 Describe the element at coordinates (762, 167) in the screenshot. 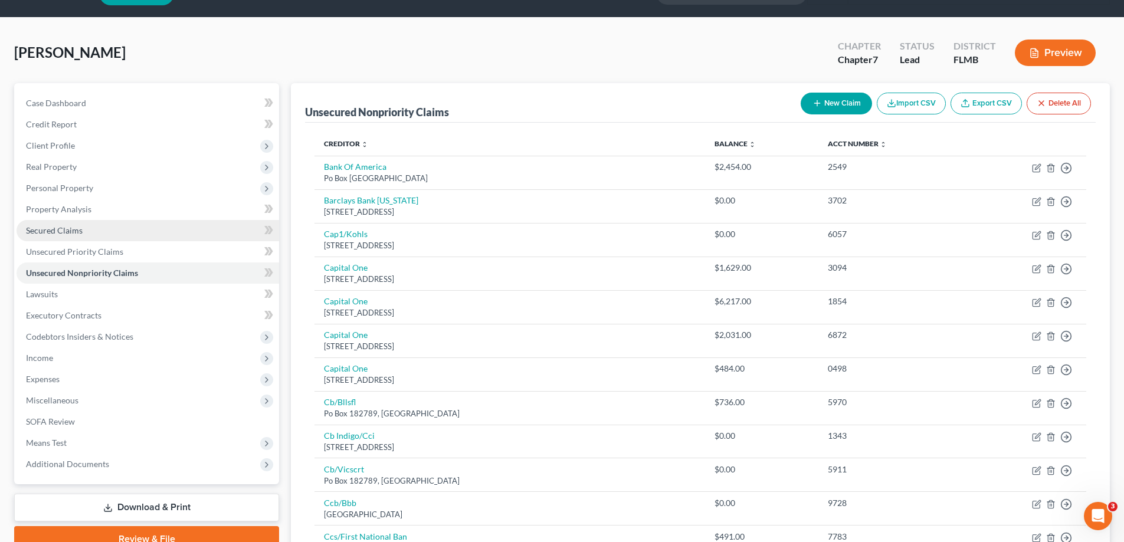

I see `div: $2,454.00` at that location.